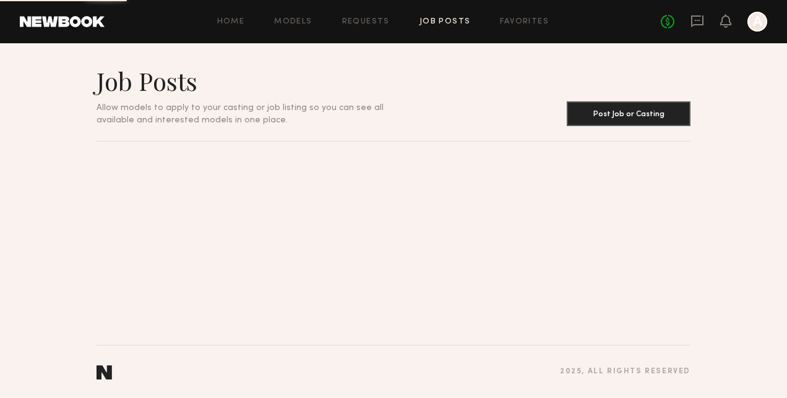 The height and width of the screenshot is (398, 787). Describe the element at coordinates (365, 22) in the screenshot. I see `a: Requests` at that location.